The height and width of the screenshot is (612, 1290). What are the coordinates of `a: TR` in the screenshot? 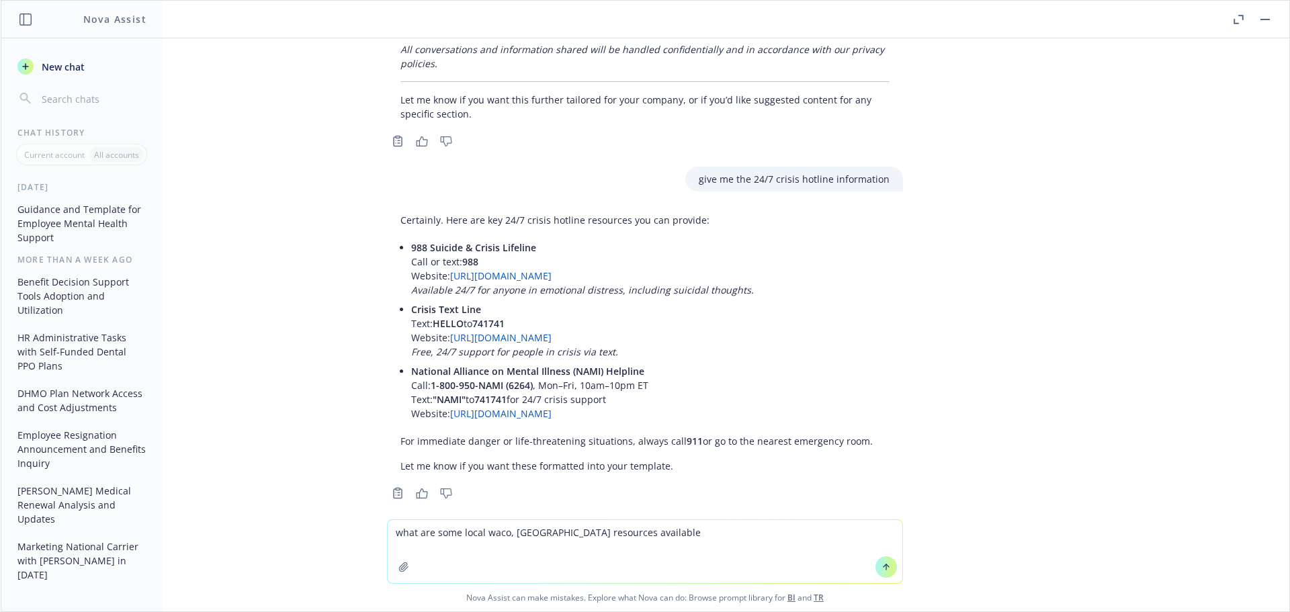 It's located at (819, 598).